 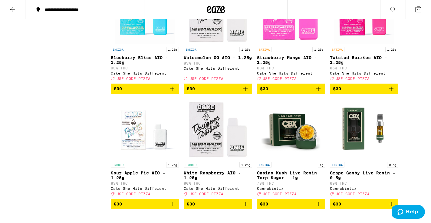 I want to click on a: Open page for Grape Gasby Live Resin - 0.5g from Cannabiotix, so click(x=363, y=149).